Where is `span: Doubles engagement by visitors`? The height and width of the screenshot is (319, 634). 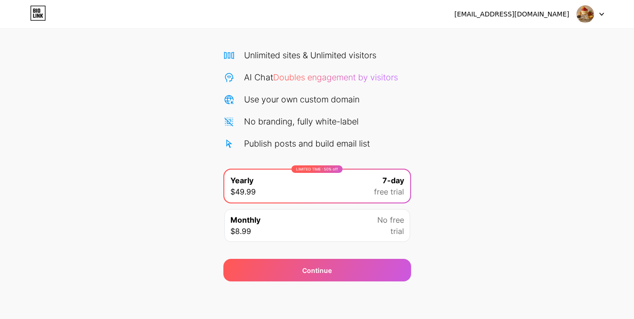
span: Doubles engagement by visitors is located at coordinates (336, 77).